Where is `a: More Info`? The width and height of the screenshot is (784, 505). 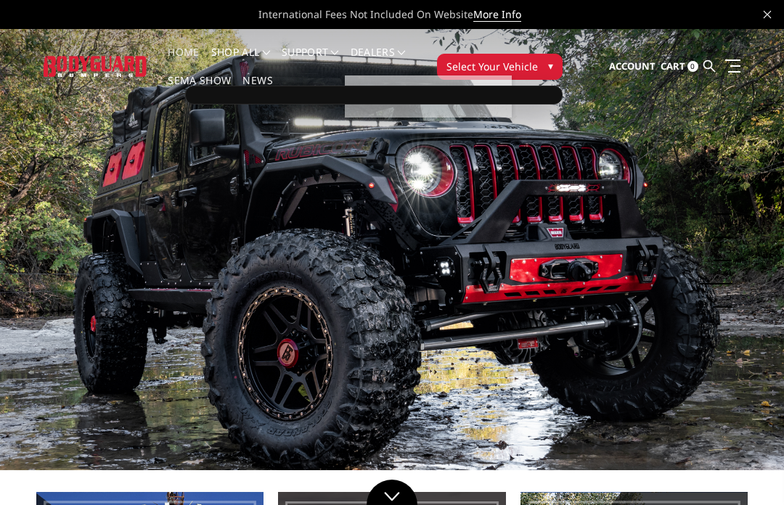 a: More Info is located at coordinates (497, 15).